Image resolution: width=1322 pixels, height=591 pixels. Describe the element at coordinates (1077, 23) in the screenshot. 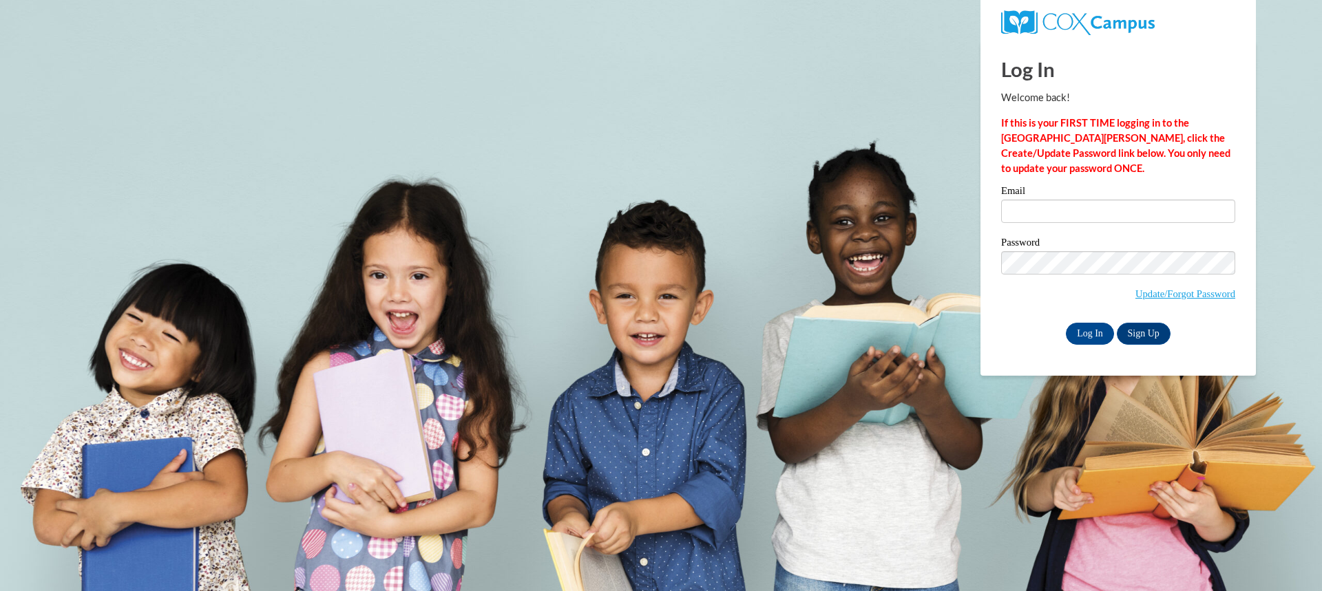

I see `img: COX Campus` at that location.